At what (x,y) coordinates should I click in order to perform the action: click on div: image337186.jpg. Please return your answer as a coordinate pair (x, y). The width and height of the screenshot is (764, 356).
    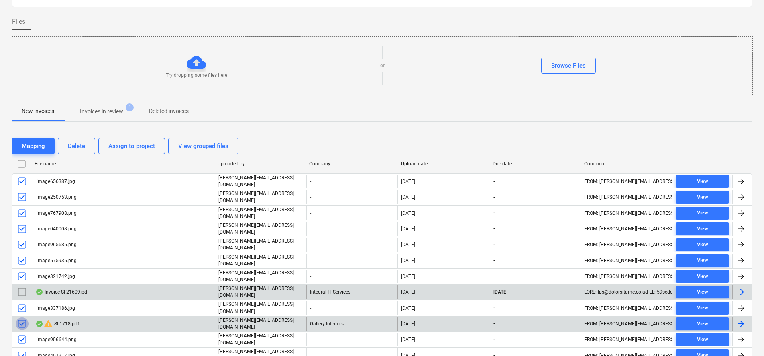
    Looking at the image, I should click on (55, 308).